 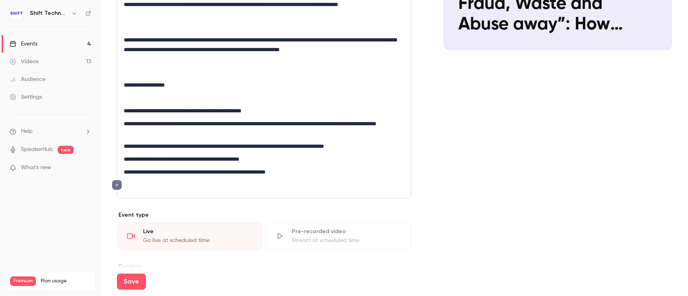 I want to click on span: Premium, so click(x=23, y=281).